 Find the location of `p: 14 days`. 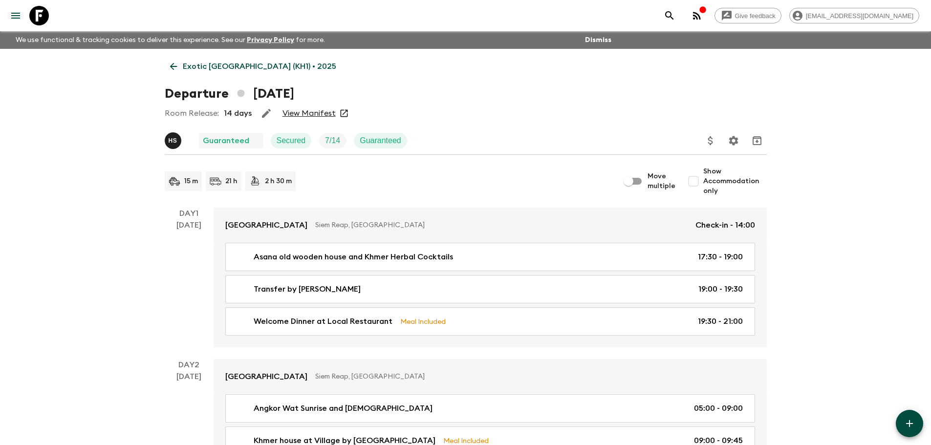

p: 14 days is located at coordinates (238, 113).